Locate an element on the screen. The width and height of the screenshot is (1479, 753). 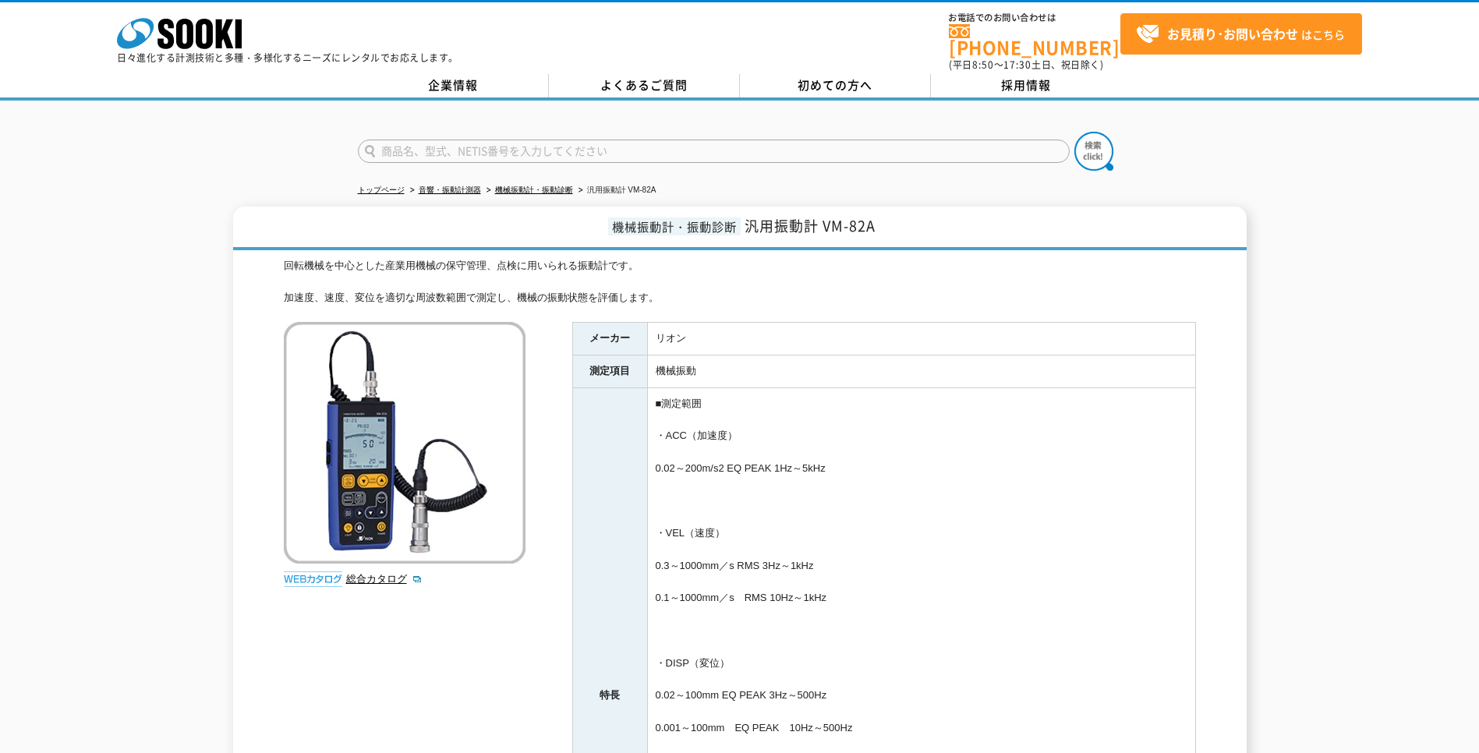
img: webカタログ is located at coordinates (313, 579).